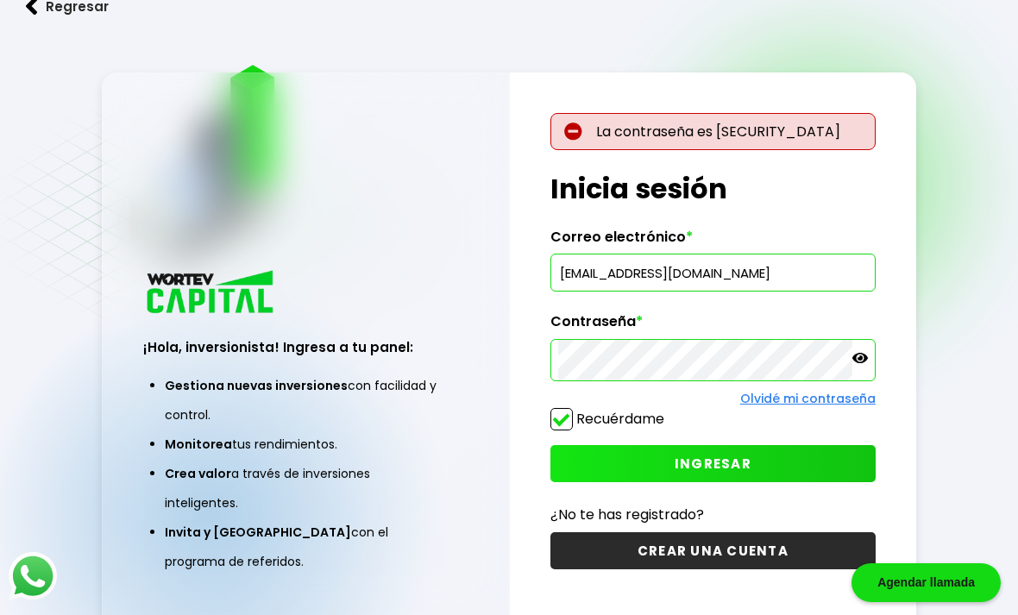  What do you see at coordinates (712, 463) in the screenshot?
I see `span: INGRESAR` at bounding box center [712, 463].